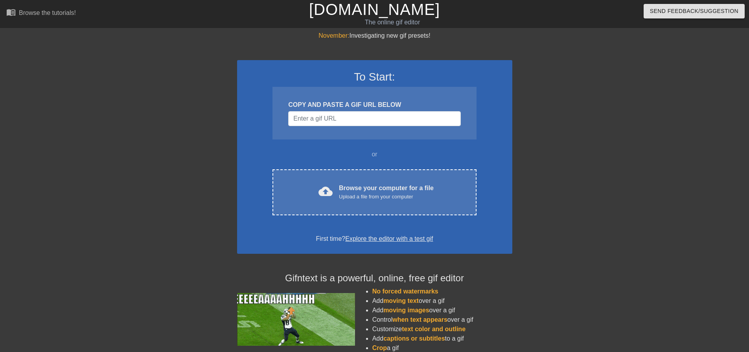  What do you see at coordinates (414, 339) in the screenshot?
I see `span: captions or subtitles` at bounding box center [414, 339].